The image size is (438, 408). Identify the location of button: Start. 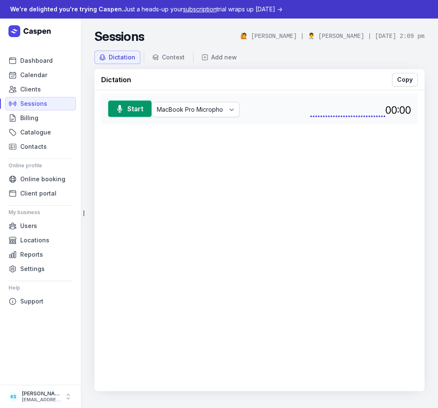
(130, 109).